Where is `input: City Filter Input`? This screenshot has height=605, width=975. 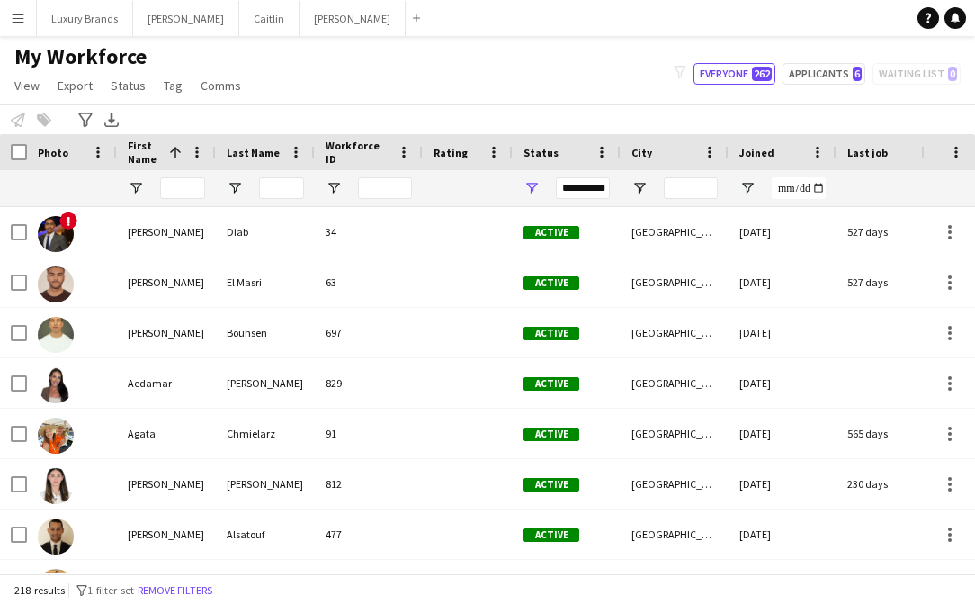
input: City Filter Input is located at coordinates (691, 188).